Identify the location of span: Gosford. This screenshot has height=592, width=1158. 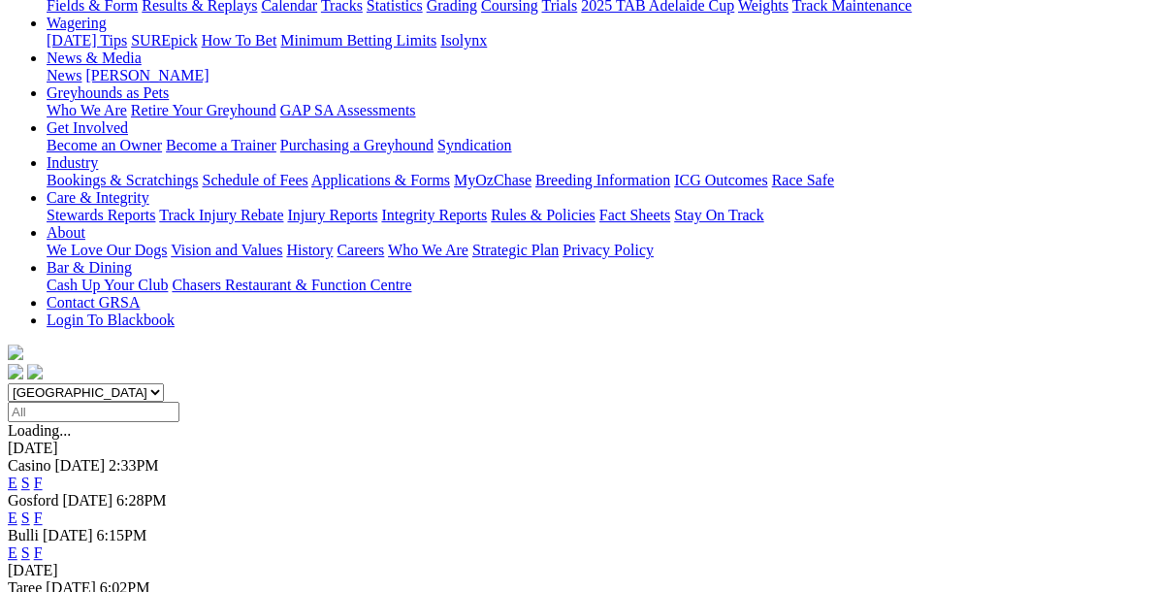
(33, 499).